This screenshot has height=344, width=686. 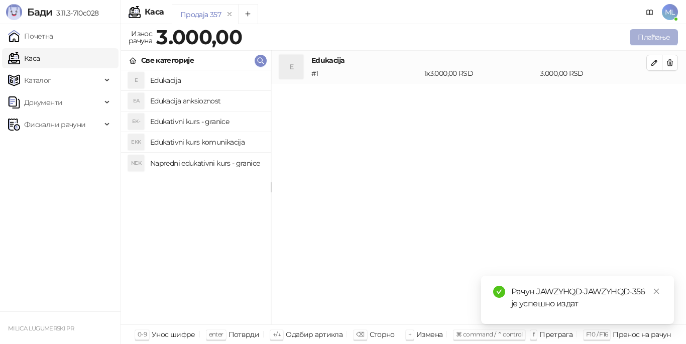 What do you see at coordinates (366, 73) in the screenshot?
I see `div: # 1` at bounding box center [366, 73].